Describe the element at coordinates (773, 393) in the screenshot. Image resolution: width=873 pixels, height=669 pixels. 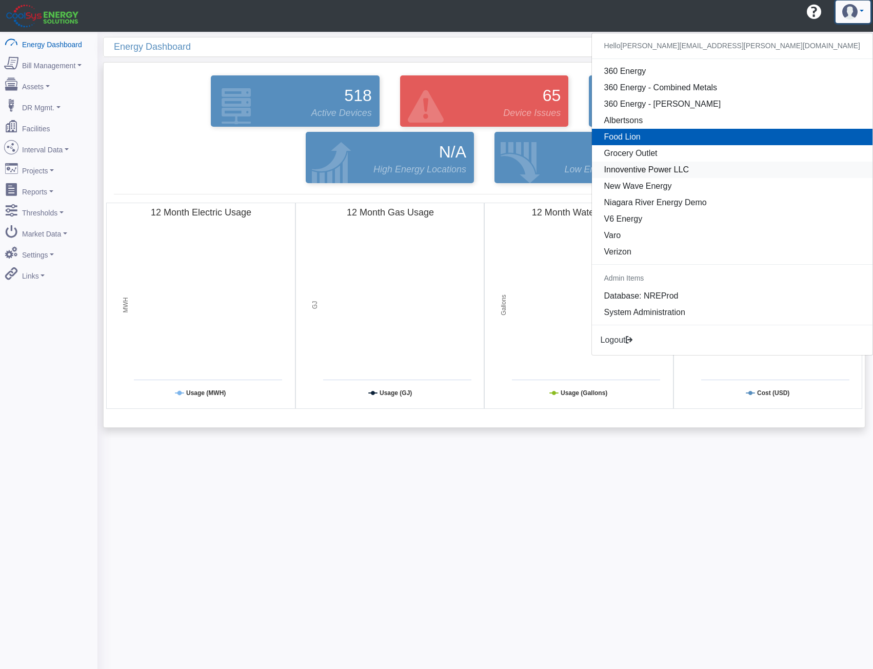
I see `tspan: Cost (USD)` at that location.